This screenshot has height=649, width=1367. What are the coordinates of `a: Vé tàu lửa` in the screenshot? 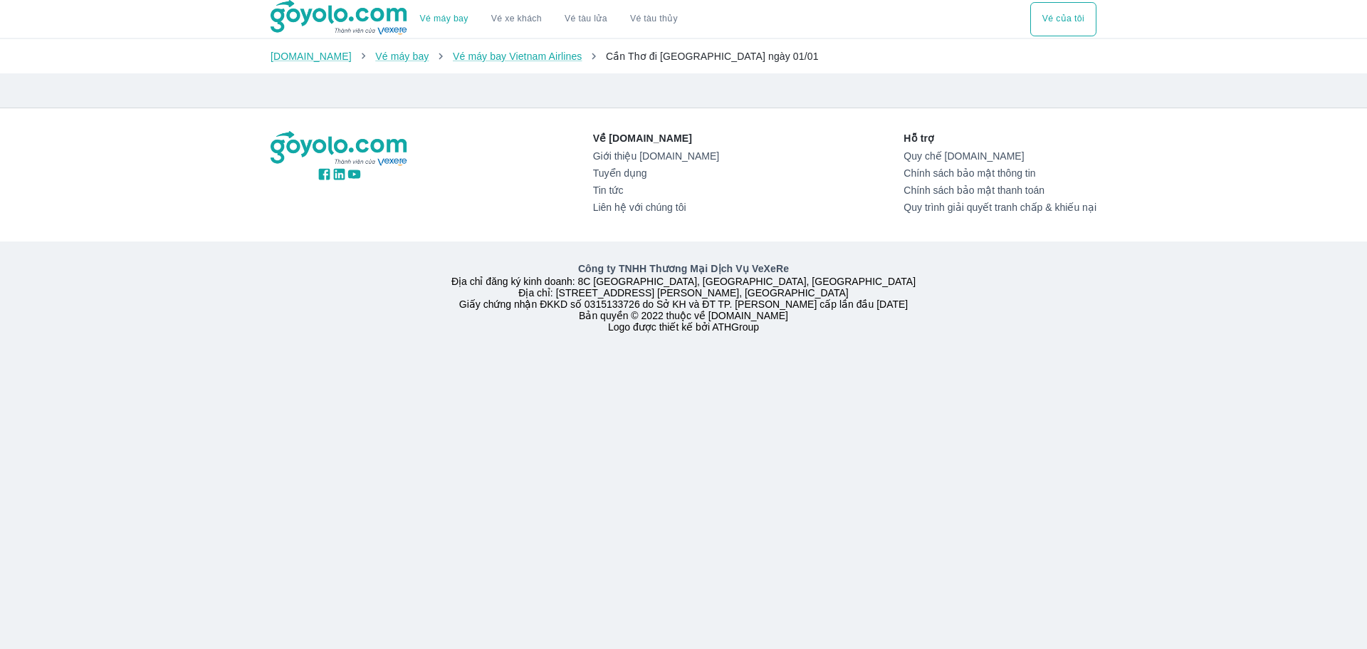 It's located at (586, 19).